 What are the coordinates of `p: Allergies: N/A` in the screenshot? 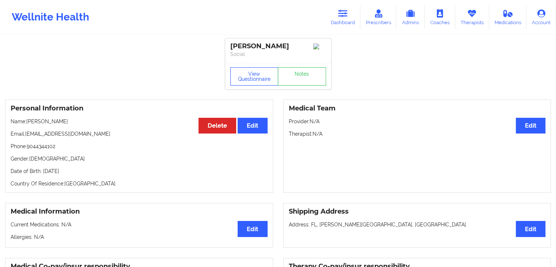 It's located at (139, 237).